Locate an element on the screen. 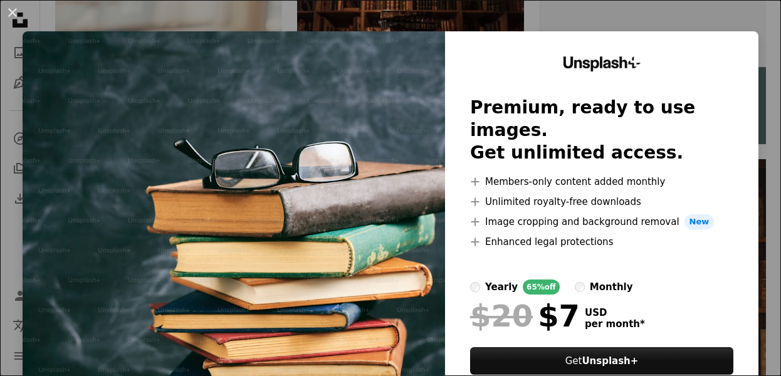 This screenshot has width=781, height=376. div: $7 is located at coordinates (525, 316).